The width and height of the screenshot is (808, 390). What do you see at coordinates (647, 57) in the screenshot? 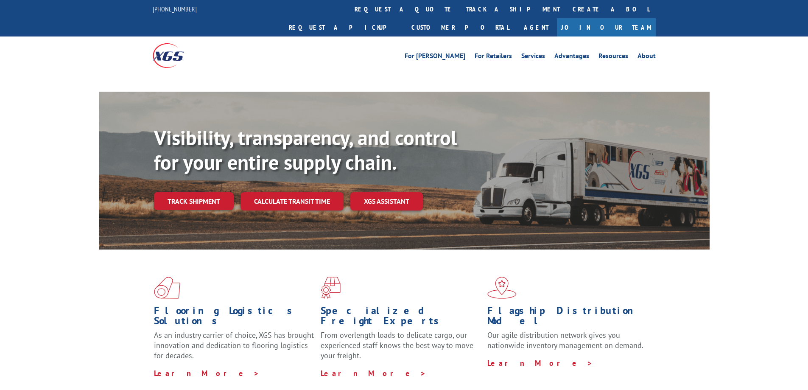
I see `a: About` at bounding box center [647, 57].